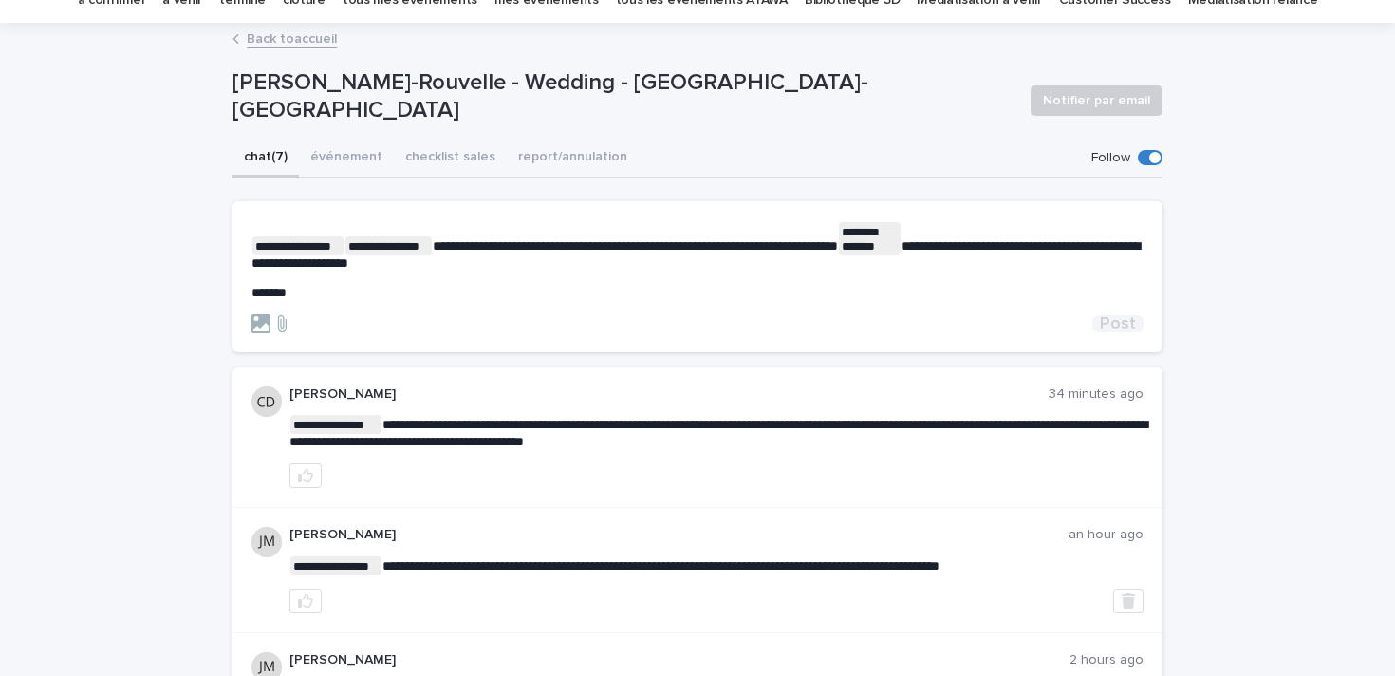 This screenshot has height=676, width=1395. I want to click on button: Post, so click(1118, 324).